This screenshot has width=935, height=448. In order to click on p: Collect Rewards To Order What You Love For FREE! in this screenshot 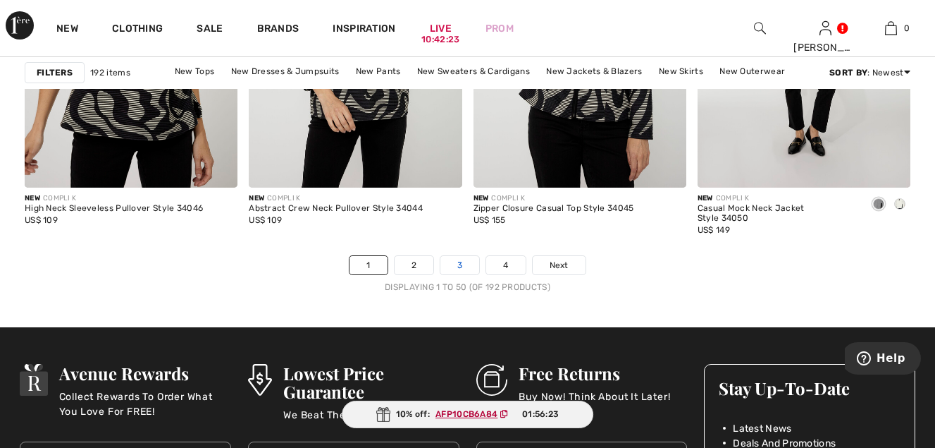, I will do `click(145, 403)`.